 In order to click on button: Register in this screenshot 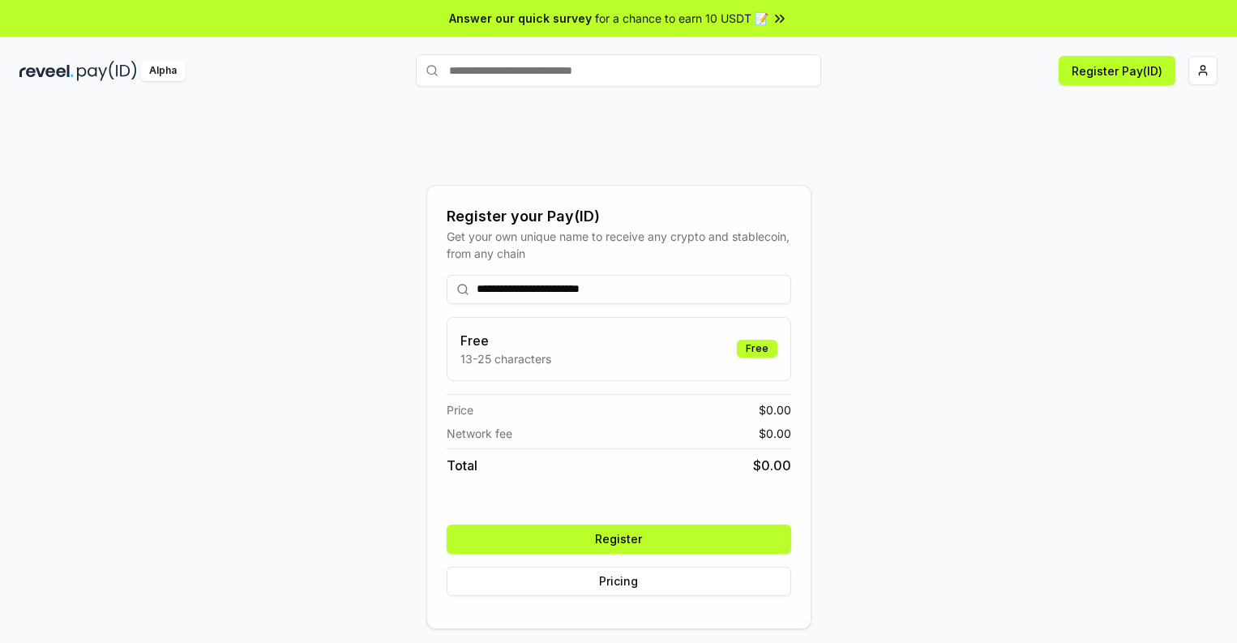, I will do `click(618, 539)`.